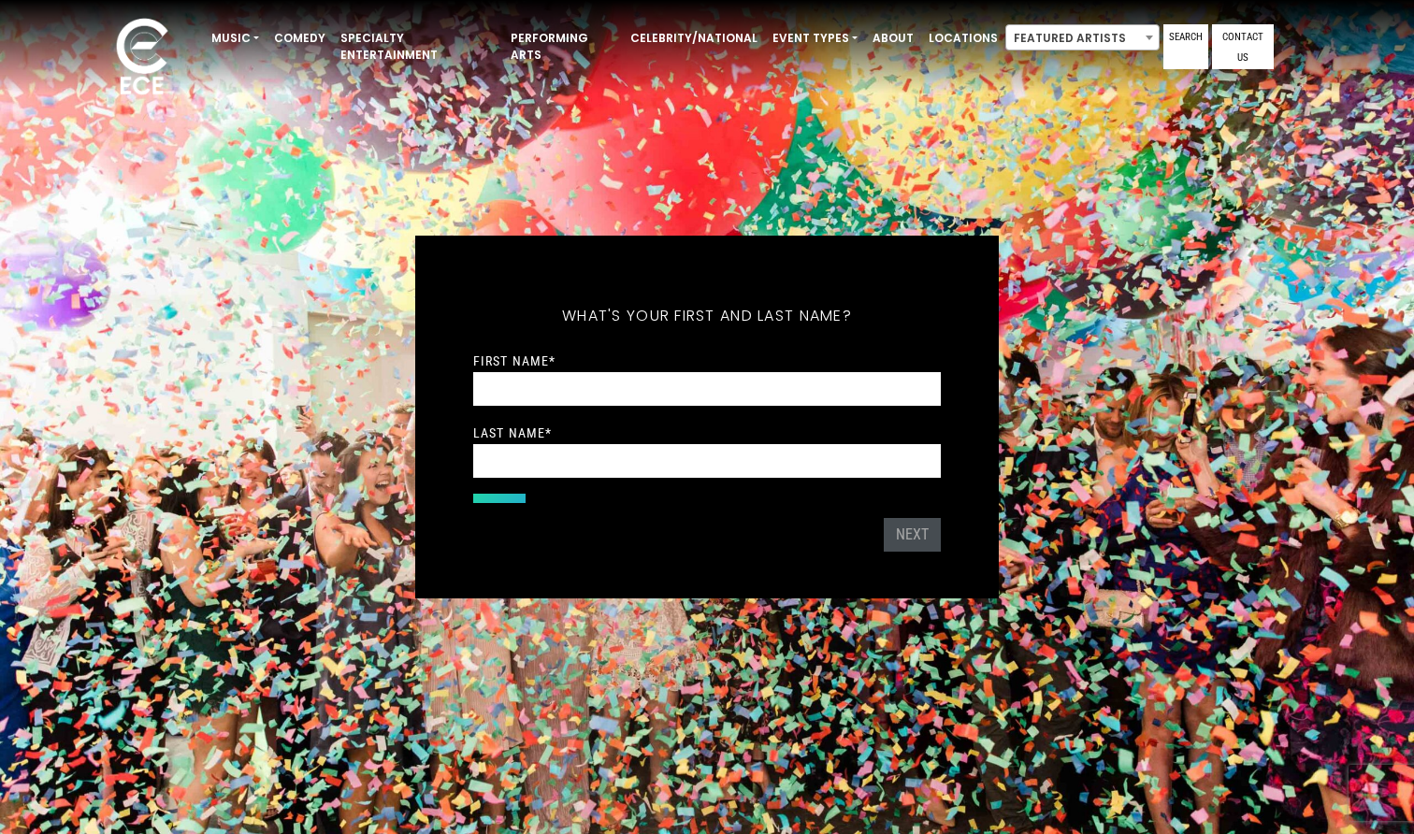 The image size is (1414, 834). What do you see at coordinates (299, 38) in the screenshot?
I see `a: Comedy` at bounding box center [299, 38].